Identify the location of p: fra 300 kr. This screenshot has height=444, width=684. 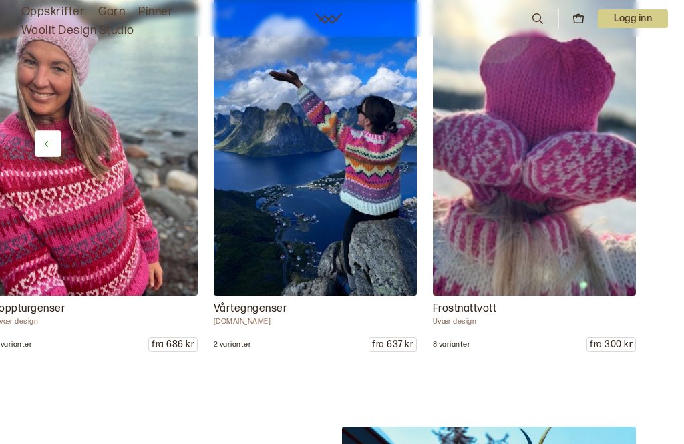
(611, 345).